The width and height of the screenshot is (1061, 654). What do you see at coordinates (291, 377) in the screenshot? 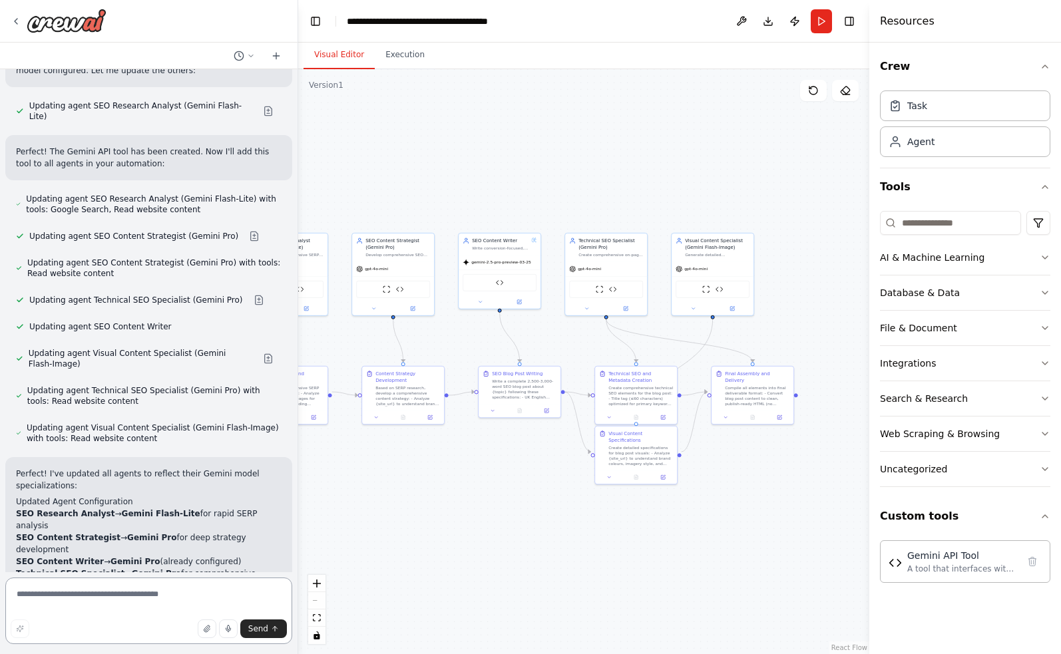
I see `div: SERP Research and Analysis` at bounding box center [291, 377].